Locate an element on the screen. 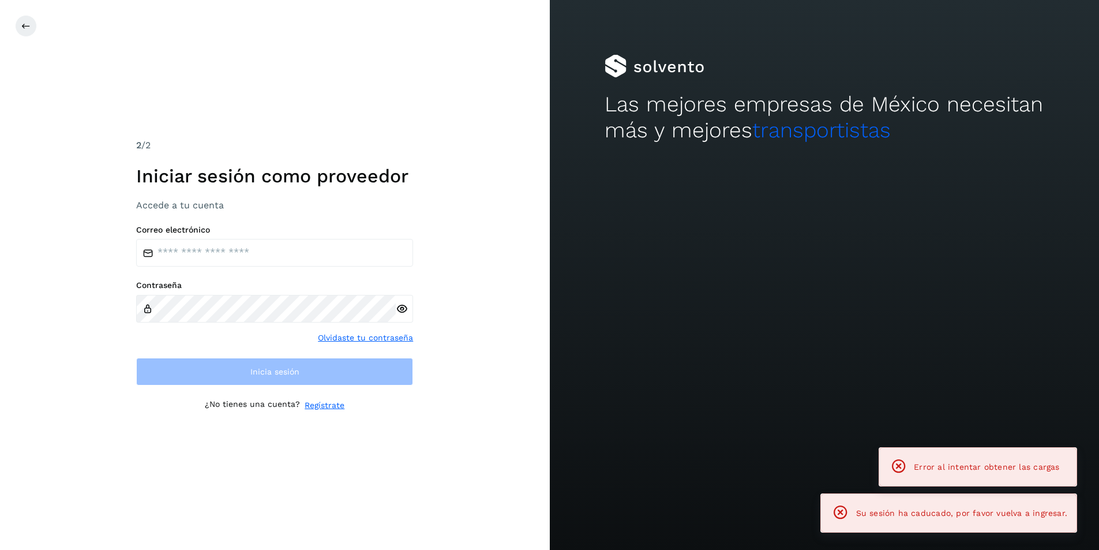  span: Error al intentar obtener las cargas is located at coordinates (986, 467).